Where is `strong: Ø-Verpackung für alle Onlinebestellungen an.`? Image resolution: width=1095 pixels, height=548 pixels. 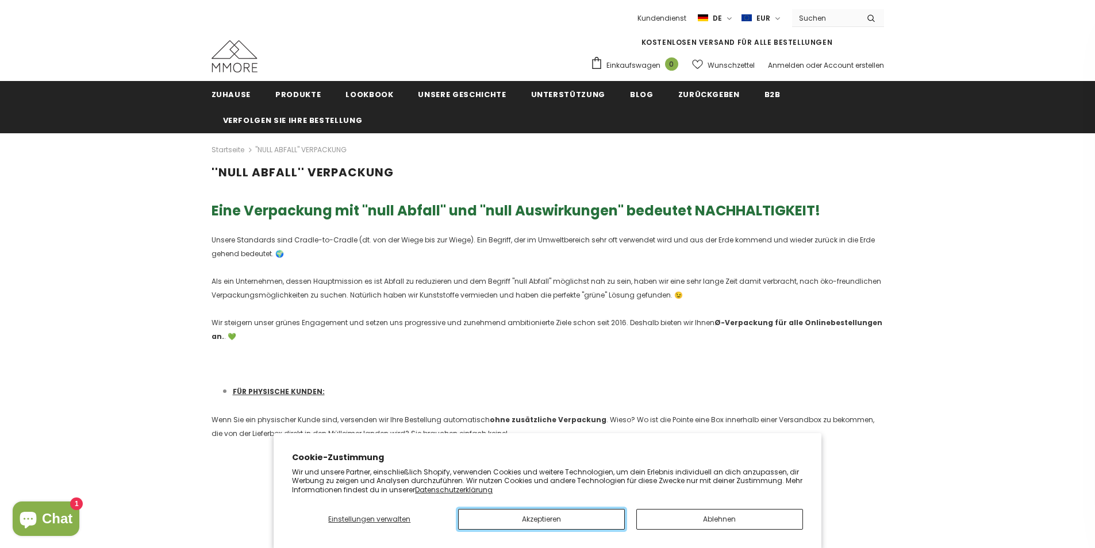 strong: Ø-Verpackung für alle Onlinebestellungen an. is located at coordinates (547, 329).